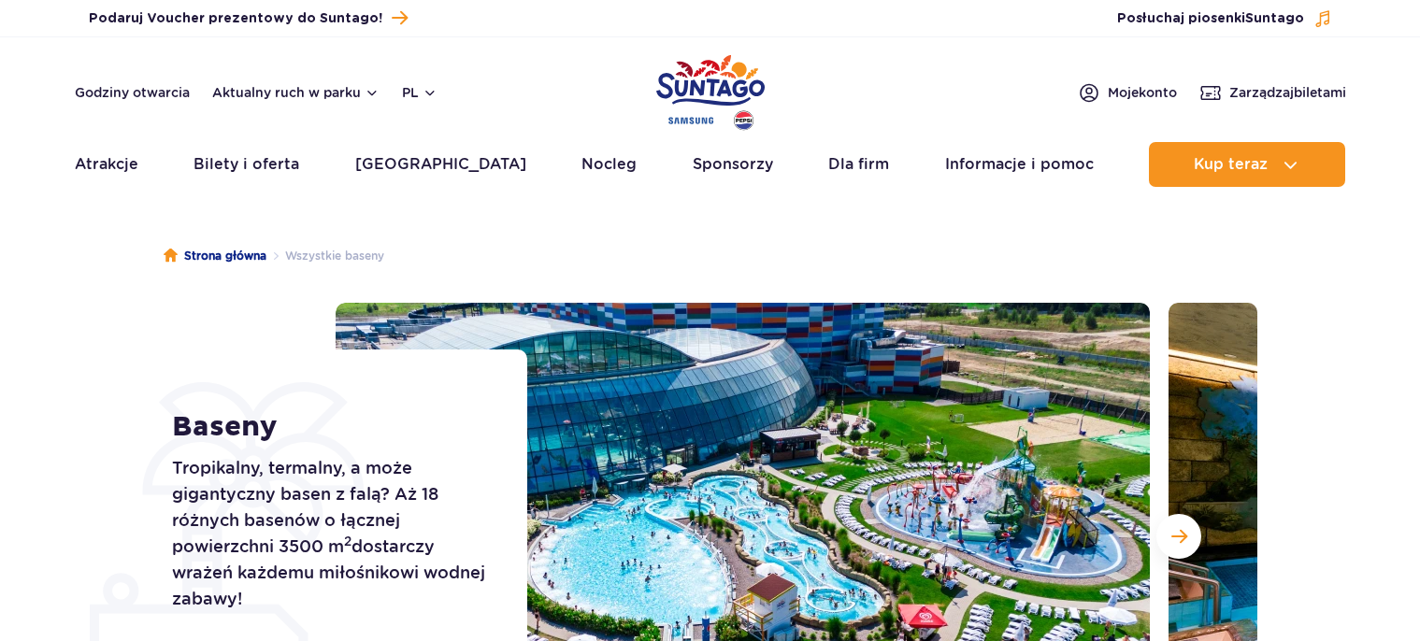 This screenshot has width=1420, height=641. Describe the element at coordinates (733, 165) in the screenshot. I see `a: Sponsorzy` at that location.